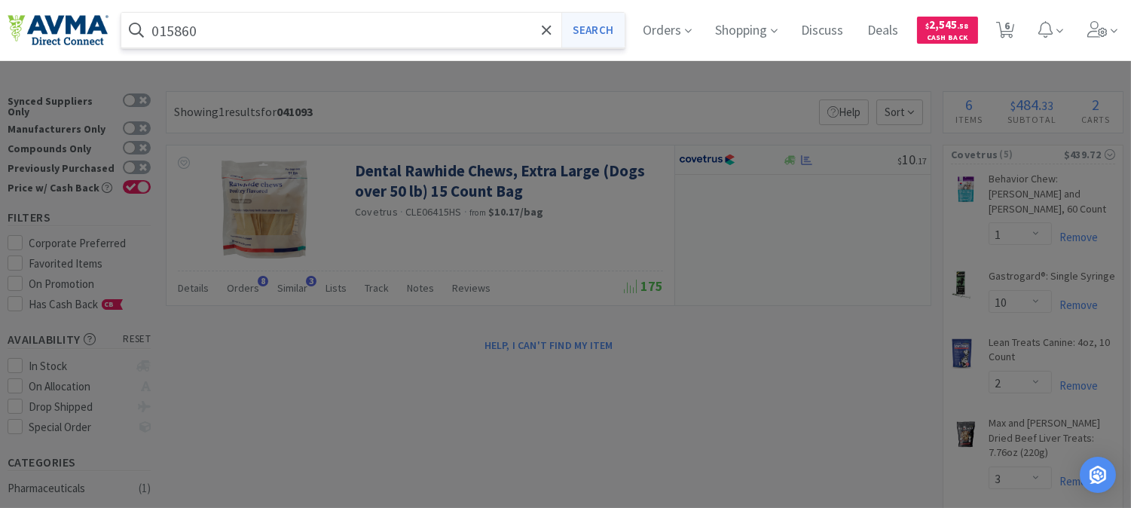 This screenshot has width=1131, height=508. What do you see at coordinates (1098, 475) in the screenshot?
I see `div: Open Intercom Messenger` at bounding box center [1098, 475].